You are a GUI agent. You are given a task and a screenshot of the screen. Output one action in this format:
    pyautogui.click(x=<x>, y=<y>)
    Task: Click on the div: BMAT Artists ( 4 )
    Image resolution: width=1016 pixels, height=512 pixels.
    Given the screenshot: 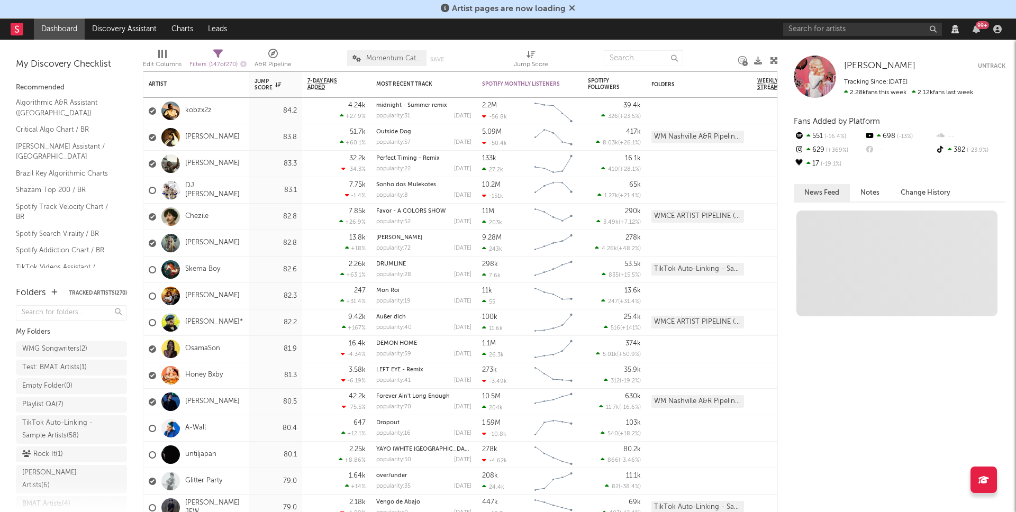 What is the action you would take?
    pyautogui.click(x=46, y=504)
    